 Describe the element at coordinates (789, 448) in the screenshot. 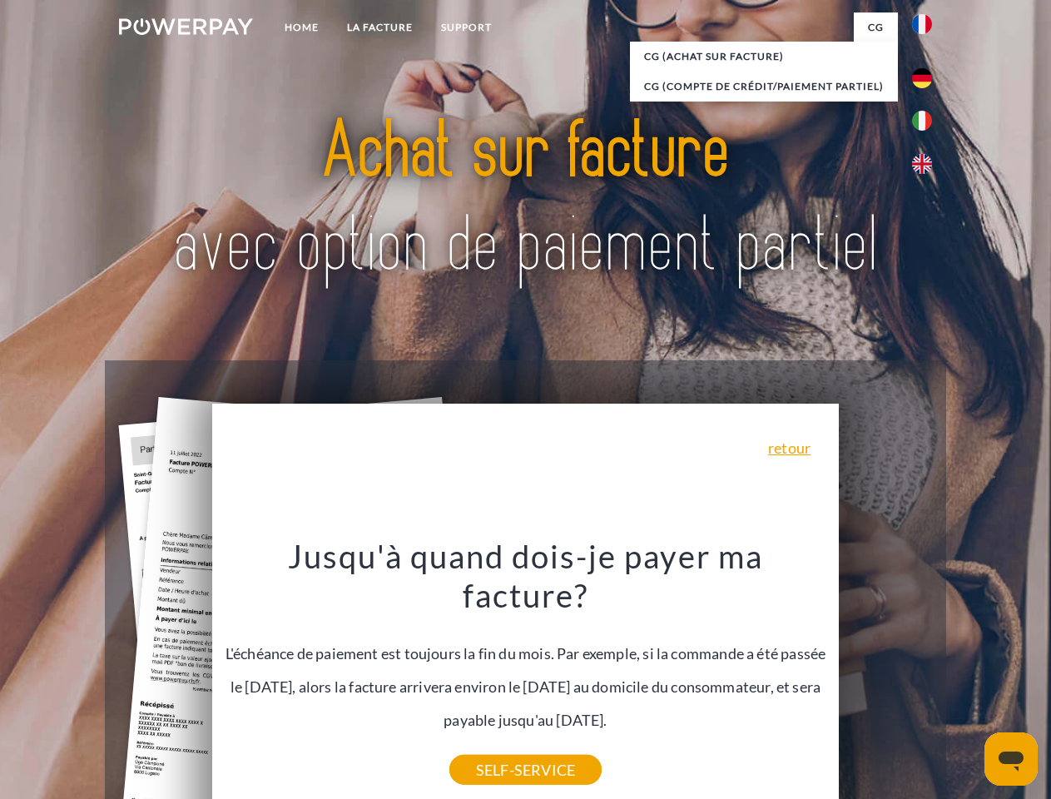

I see `a: retour` at that location.